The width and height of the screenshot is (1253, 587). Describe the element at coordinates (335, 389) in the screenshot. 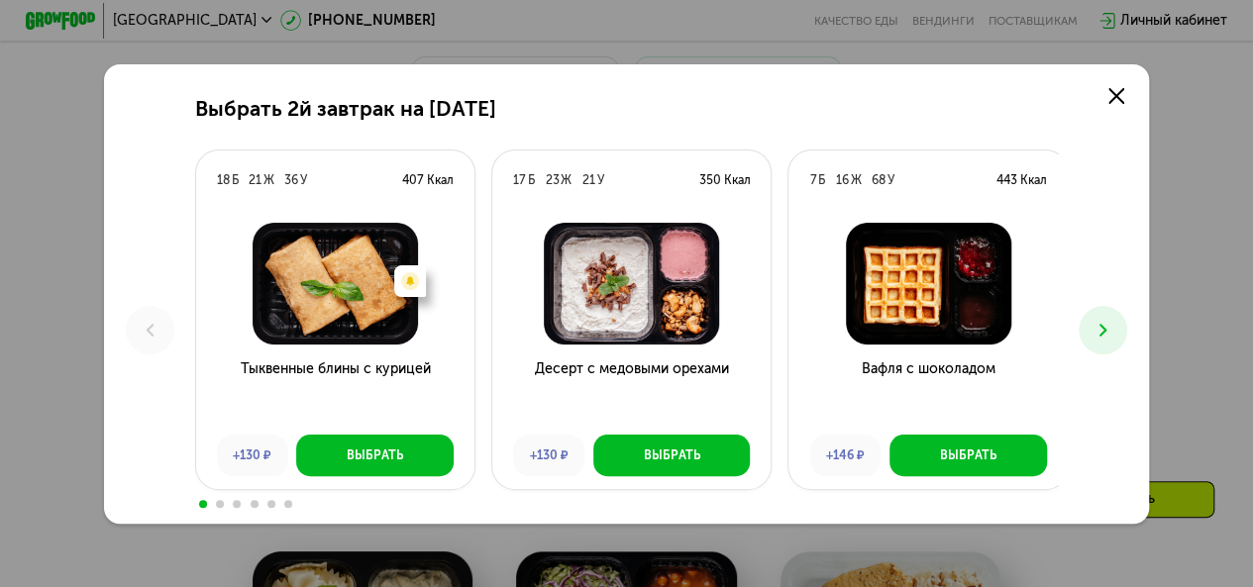

I see `h3: Тыквенные блины с курицей` at that location.